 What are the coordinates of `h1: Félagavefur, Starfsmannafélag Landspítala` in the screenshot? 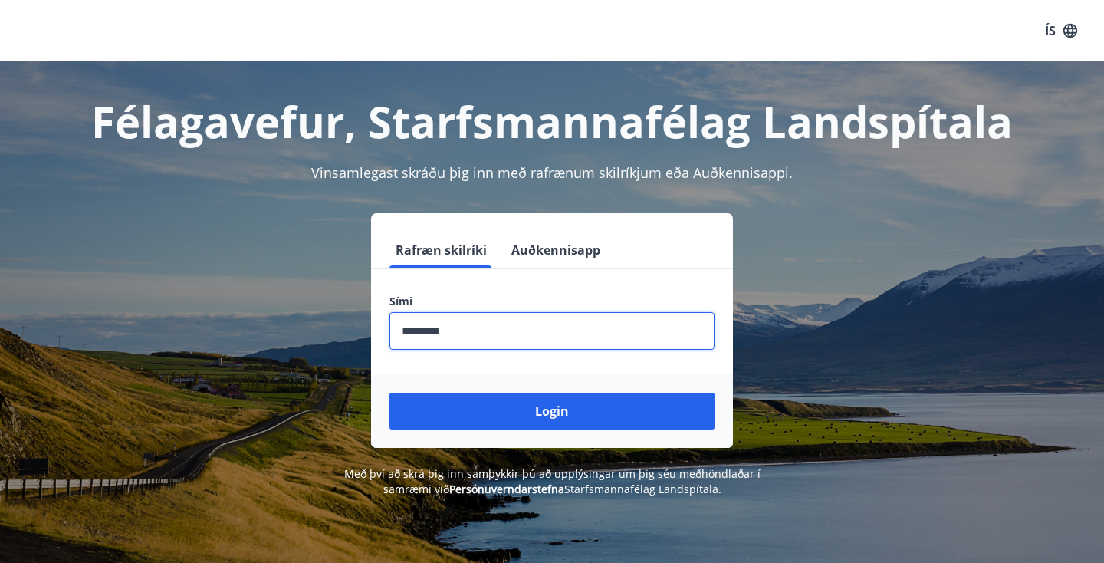 It's located at (552, 121).